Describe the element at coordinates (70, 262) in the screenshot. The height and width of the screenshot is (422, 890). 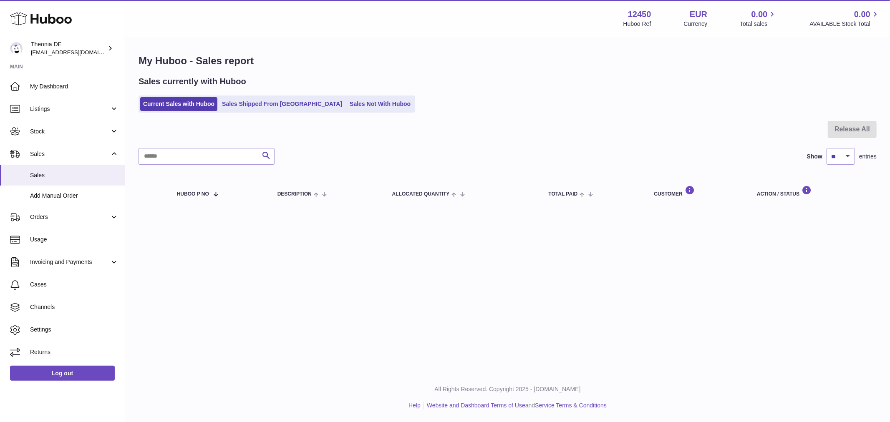
I see `span: Invoicing and Payments` at that location.